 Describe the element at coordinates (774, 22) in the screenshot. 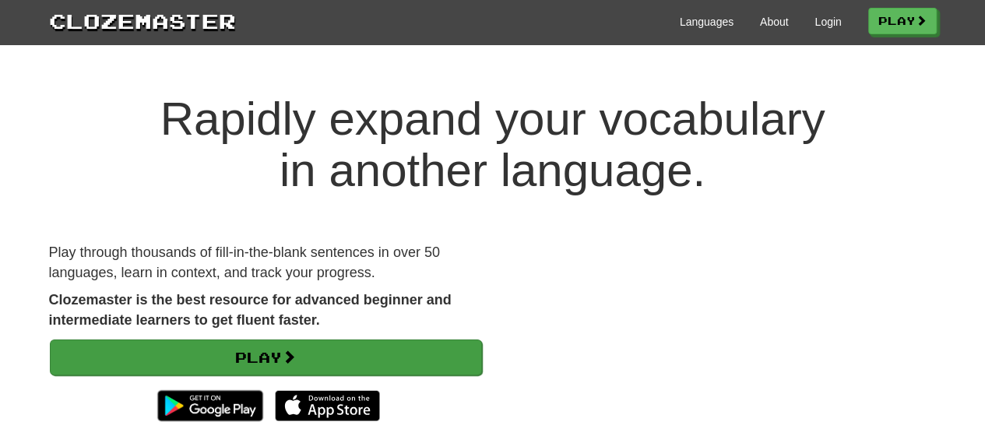

I see `a: About` at that location.